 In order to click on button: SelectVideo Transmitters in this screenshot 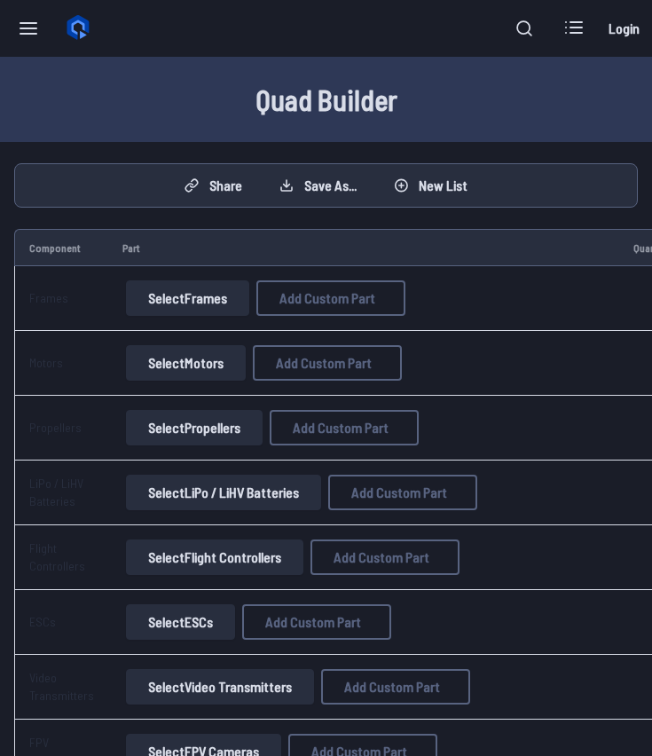, I will do `click(220, 687)`.